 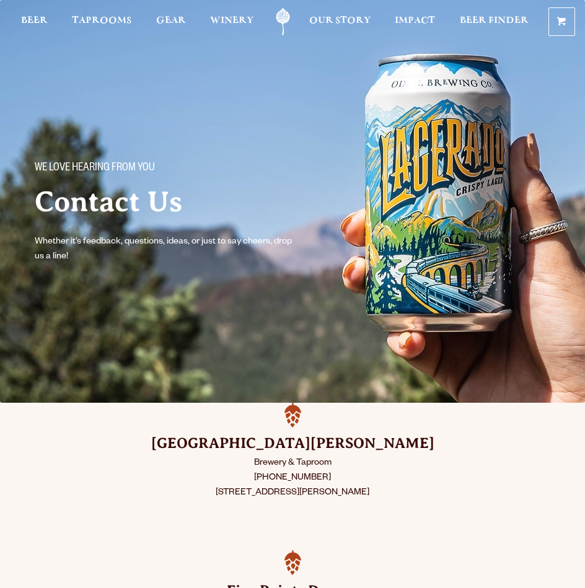 What do you see at coordinates (232, 22) in the screenshot?
I see `a: Winery` at bounding box center [232, 22].